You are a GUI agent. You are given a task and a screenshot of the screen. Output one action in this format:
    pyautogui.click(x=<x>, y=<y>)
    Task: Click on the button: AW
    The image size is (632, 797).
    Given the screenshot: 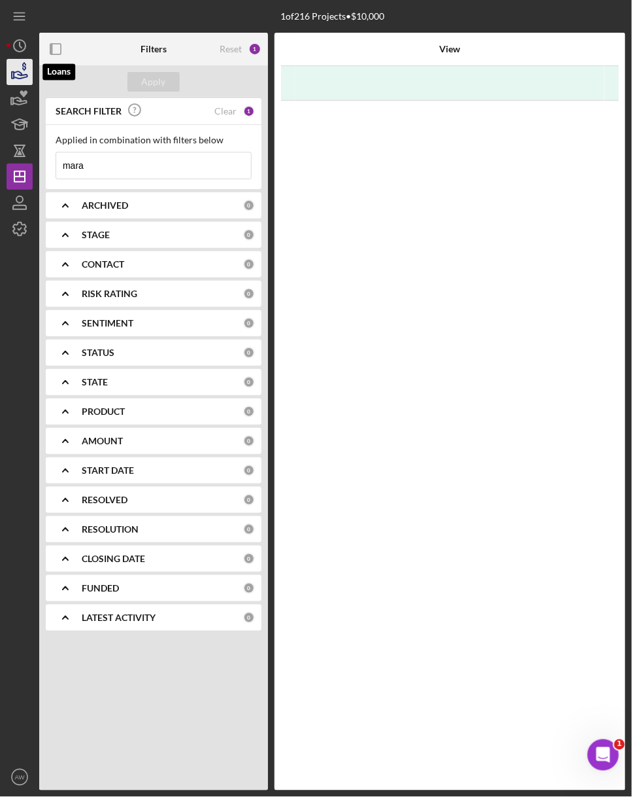 What is the action you would take?
    pyautogui.click(x=20, y=777)
    